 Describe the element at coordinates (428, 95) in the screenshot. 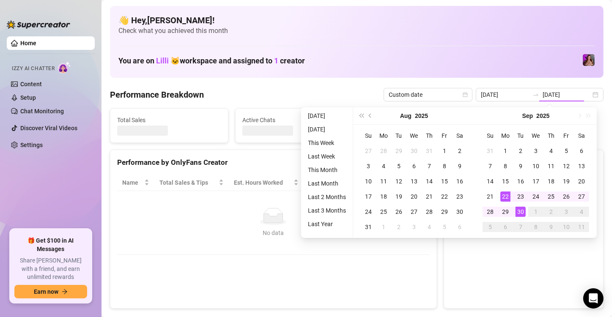

I see `span: Custom date` at that location.